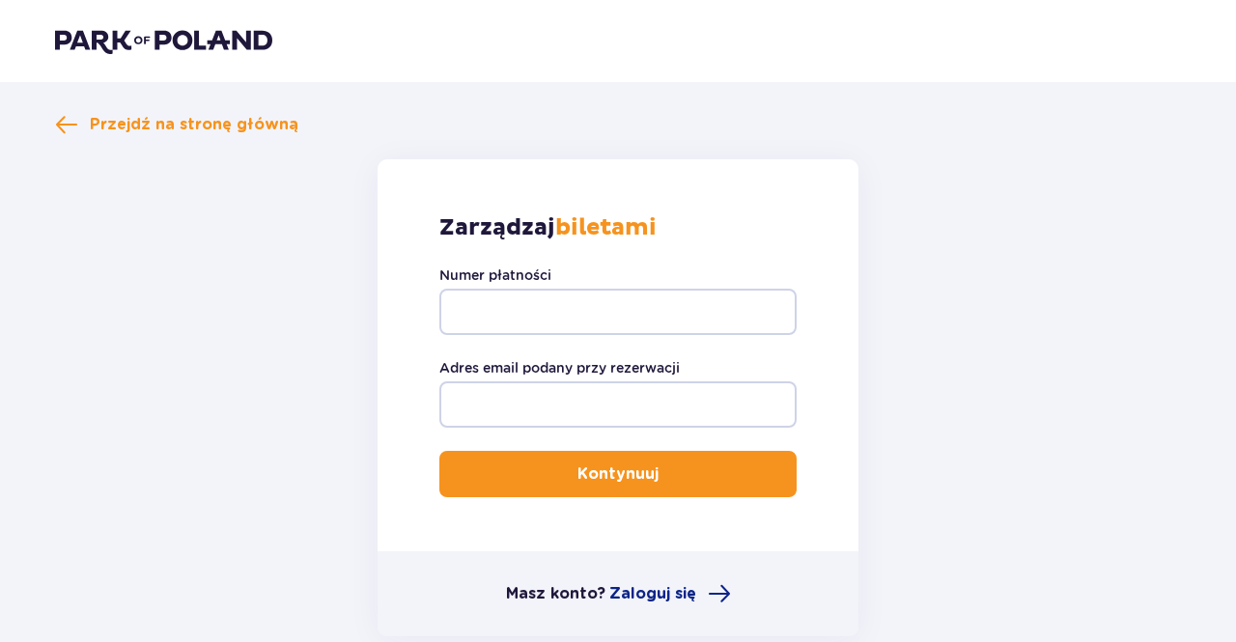  What do you see at coordinates (606, 228) in the screenshot?
I see `strong: biletami` at bounding box center [606, 228].